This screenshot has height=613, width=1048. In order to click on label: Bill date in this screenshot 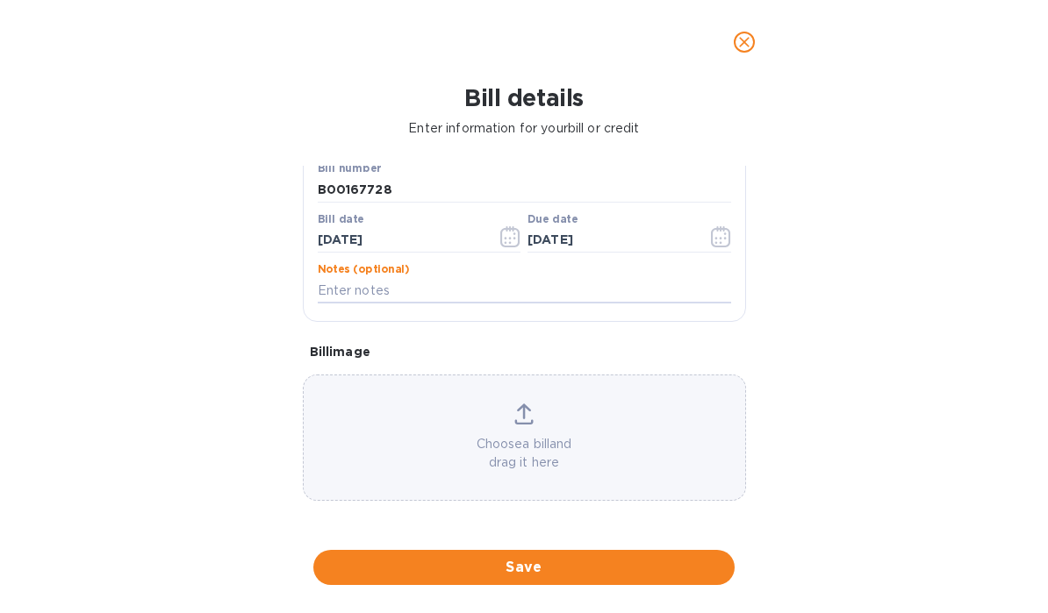, I will do `click(340, 219)`.